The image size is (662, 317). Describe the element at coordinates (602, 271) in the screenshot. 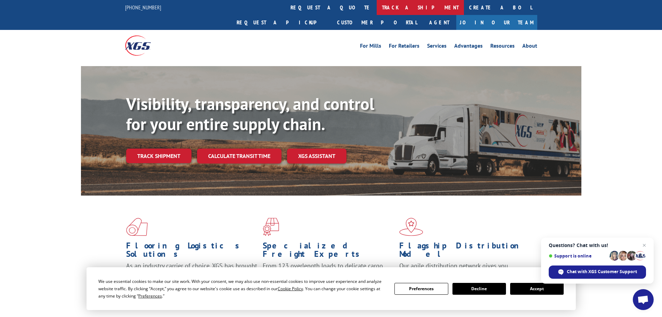

I see `span: Chat with XGS Customer Support` at that location.